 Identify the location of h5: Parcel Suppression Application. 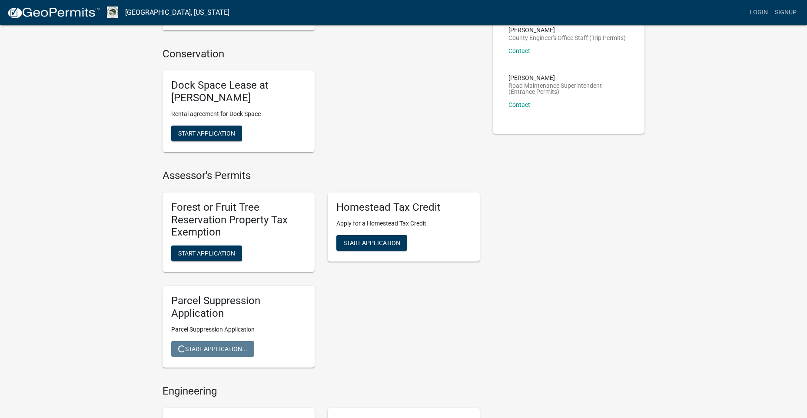
(239, 307).